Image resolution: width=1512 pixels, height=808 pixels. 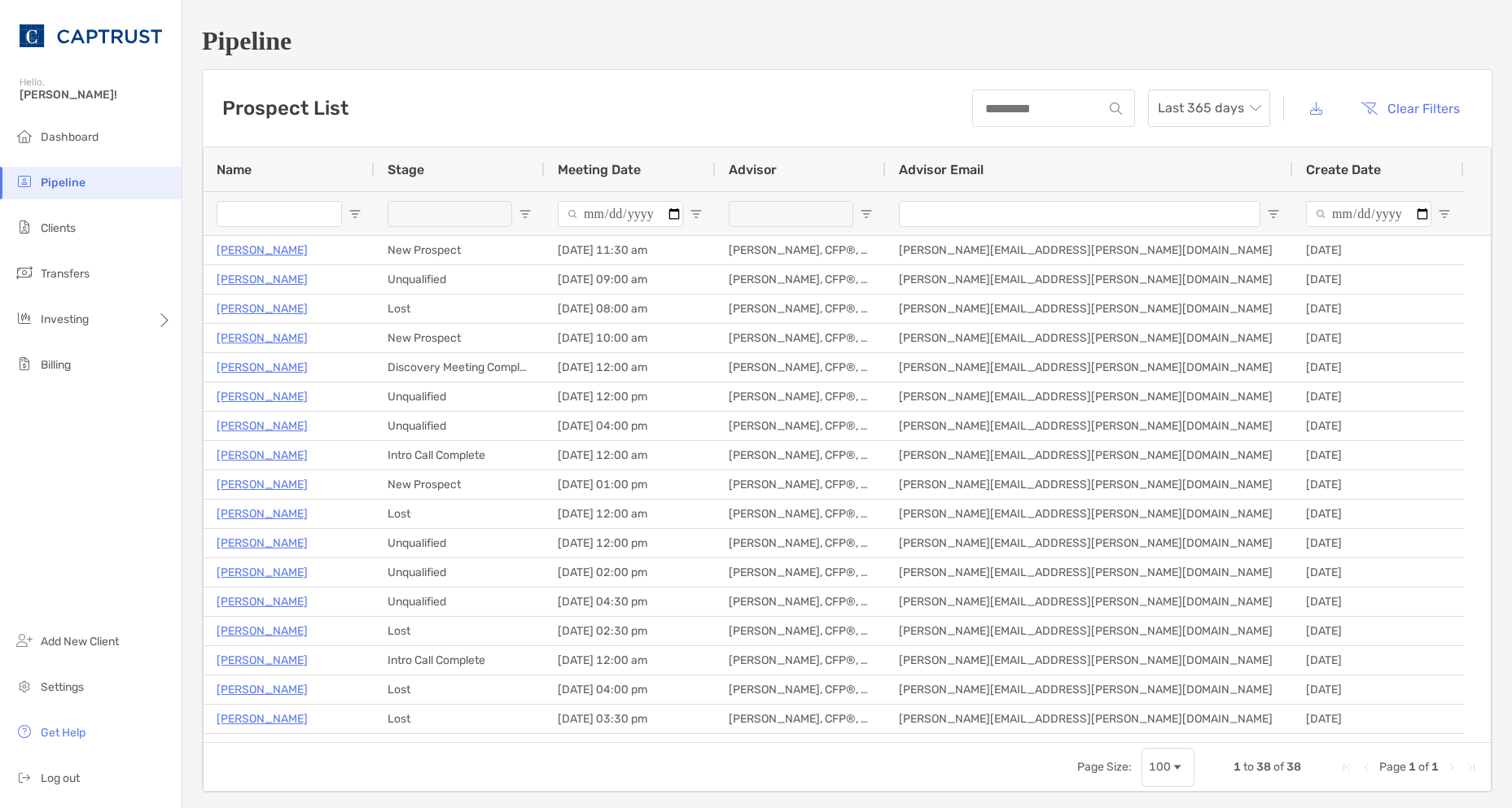 I want to click on div: First Page, so click(x=1347, y=767).